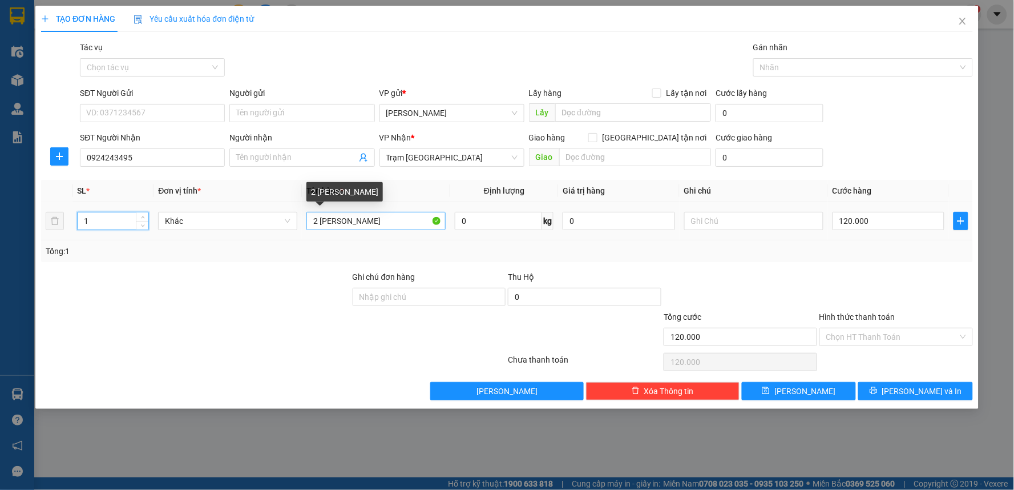  Describe the element at coordinates (547, 138) in the screenshot. I see `span: Giao hàng` at that location.